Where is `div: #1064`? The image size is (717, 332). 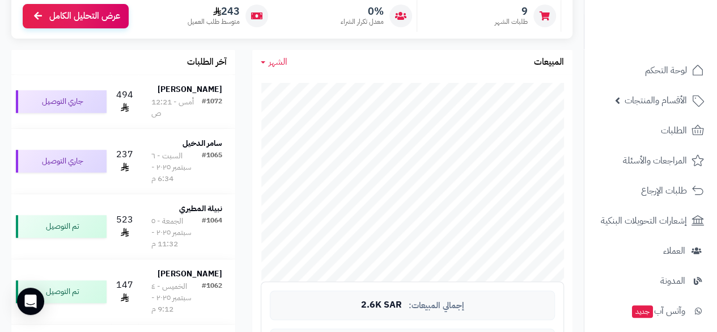 div: #1064 is located at coordinates (212, 232).